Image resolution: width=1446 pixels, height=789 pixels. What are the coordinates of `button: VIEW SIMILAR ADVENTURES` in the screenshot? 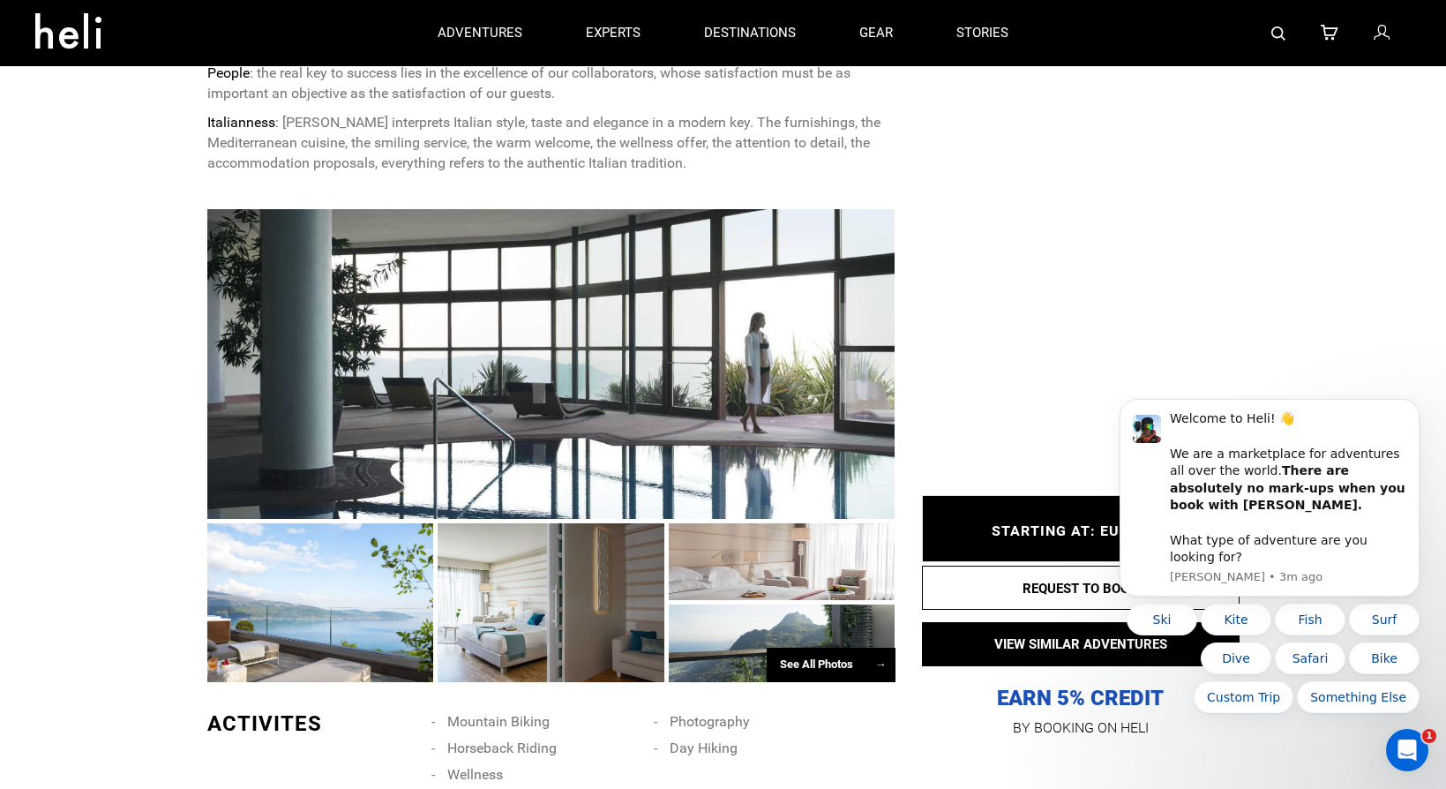 It's located at (1080, 644).